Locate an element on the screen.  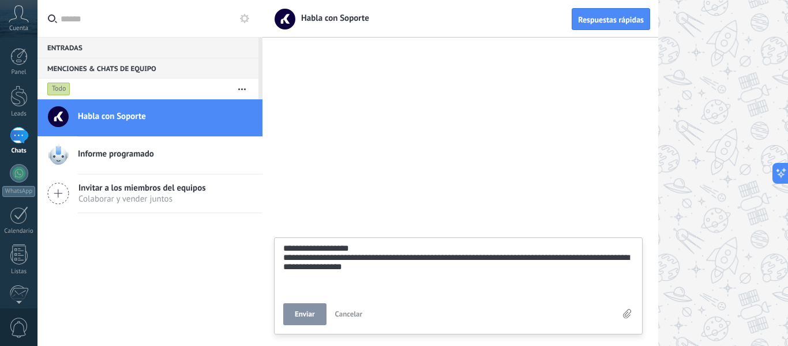
button: Más is located at coordinates (242, 89).